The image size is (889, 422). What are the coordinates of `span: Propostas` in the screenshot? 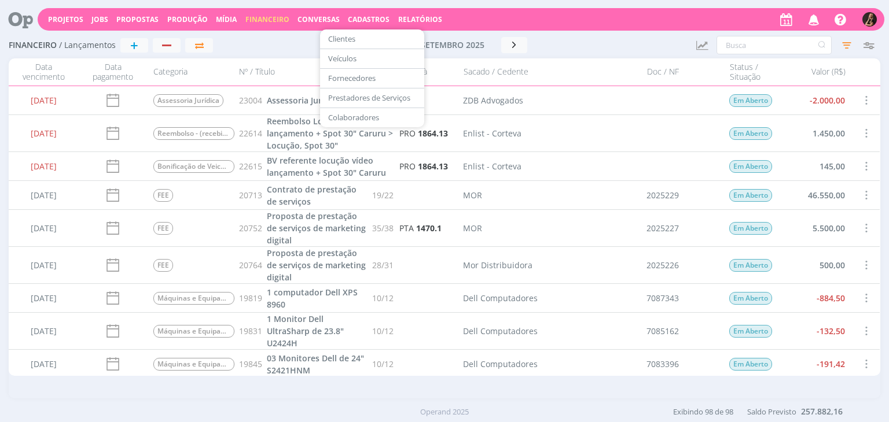 It's located at (137, 19).